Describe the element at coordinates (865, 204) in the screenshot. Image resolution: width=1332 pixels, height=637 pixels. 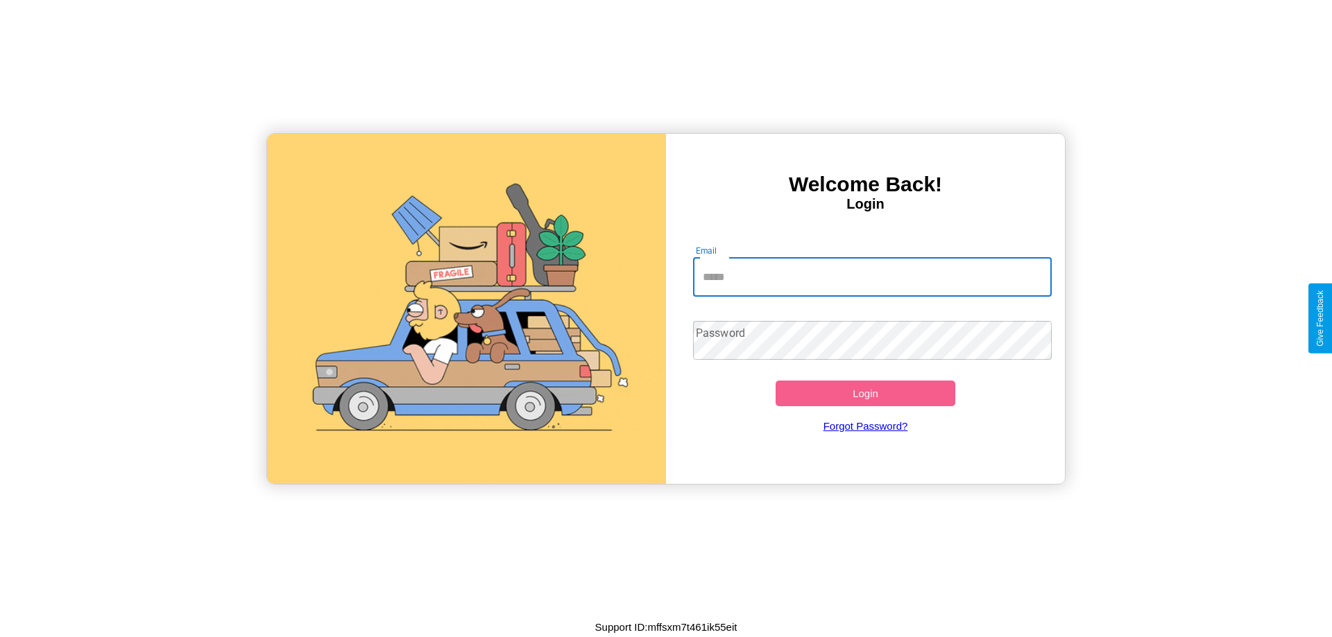
I see `h4: Login` at that location.